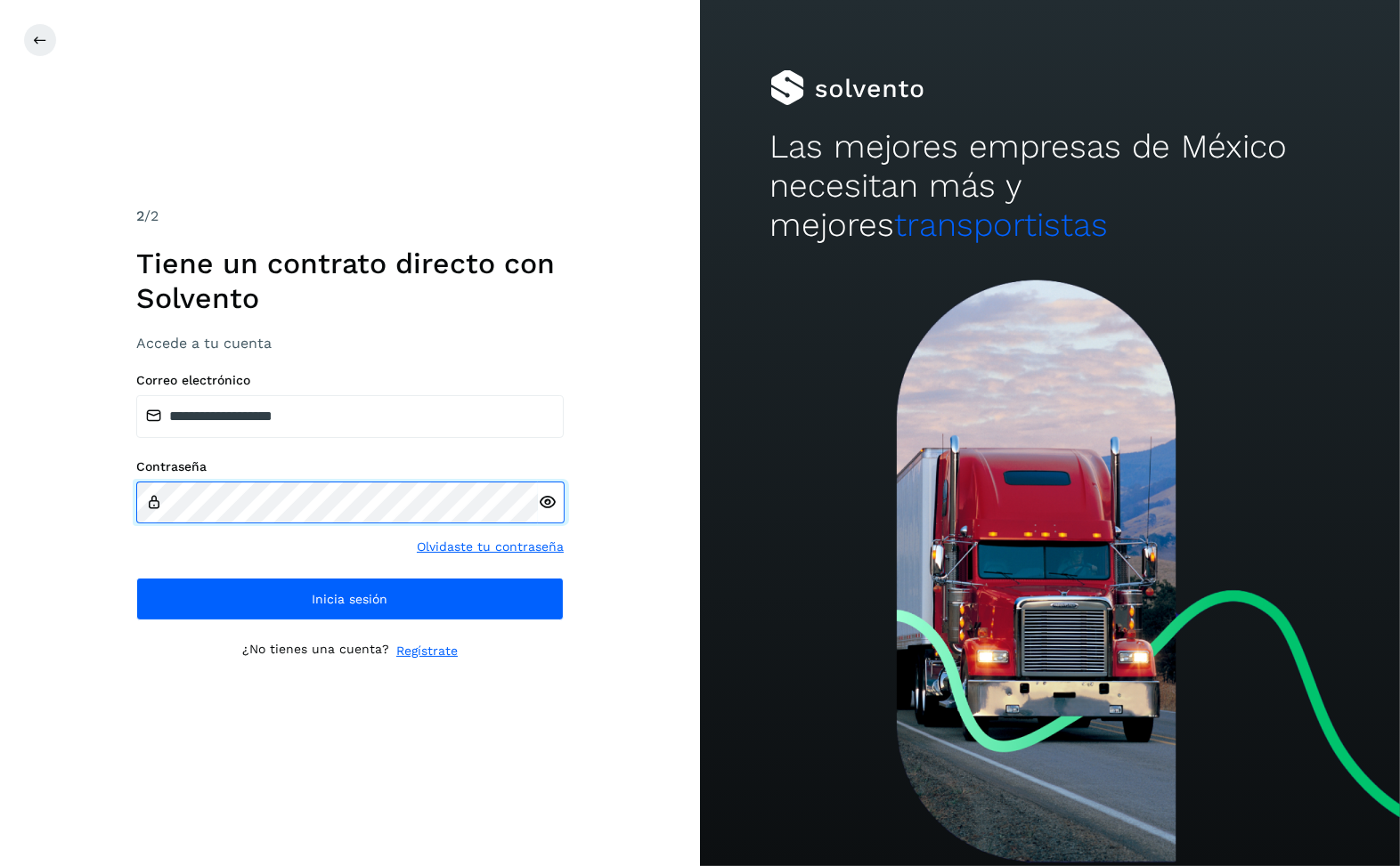 Image resolution: width=1400 pixels, height=866 pixels. Describe the element at coordinates (350, 599) in the screenshot. I see `span: Inicia sesión` at that location.